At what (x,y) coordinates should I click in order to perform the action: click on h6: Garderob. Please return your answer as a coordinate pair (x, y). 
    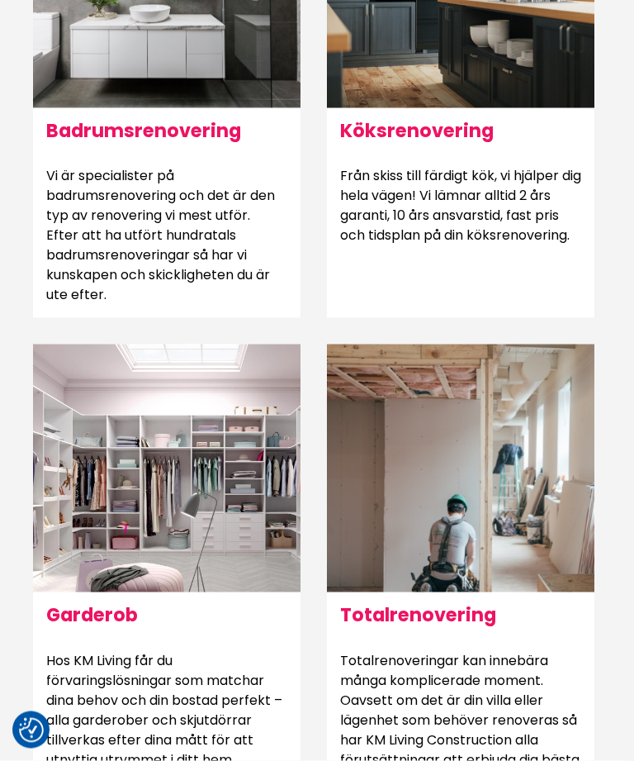
    Looking at the image, I should click on (167, 615).